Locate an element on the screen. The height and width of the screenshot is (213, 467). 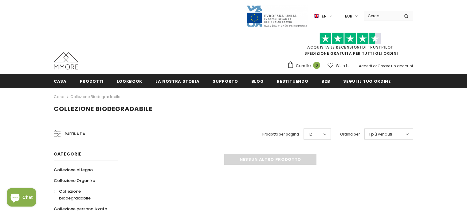
span: Collezione di legno is located at coordinates (73, 170).